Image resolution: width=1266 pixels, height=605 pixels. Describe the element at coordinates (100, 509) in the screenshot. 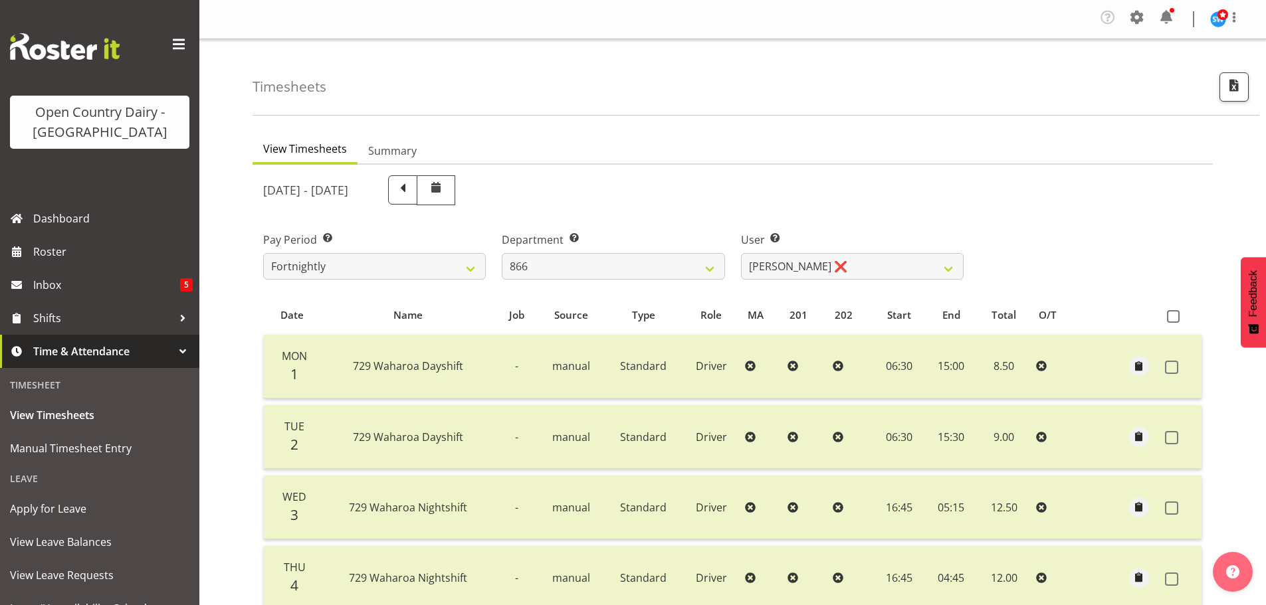

I see `span: Apply for Leave` at that location.